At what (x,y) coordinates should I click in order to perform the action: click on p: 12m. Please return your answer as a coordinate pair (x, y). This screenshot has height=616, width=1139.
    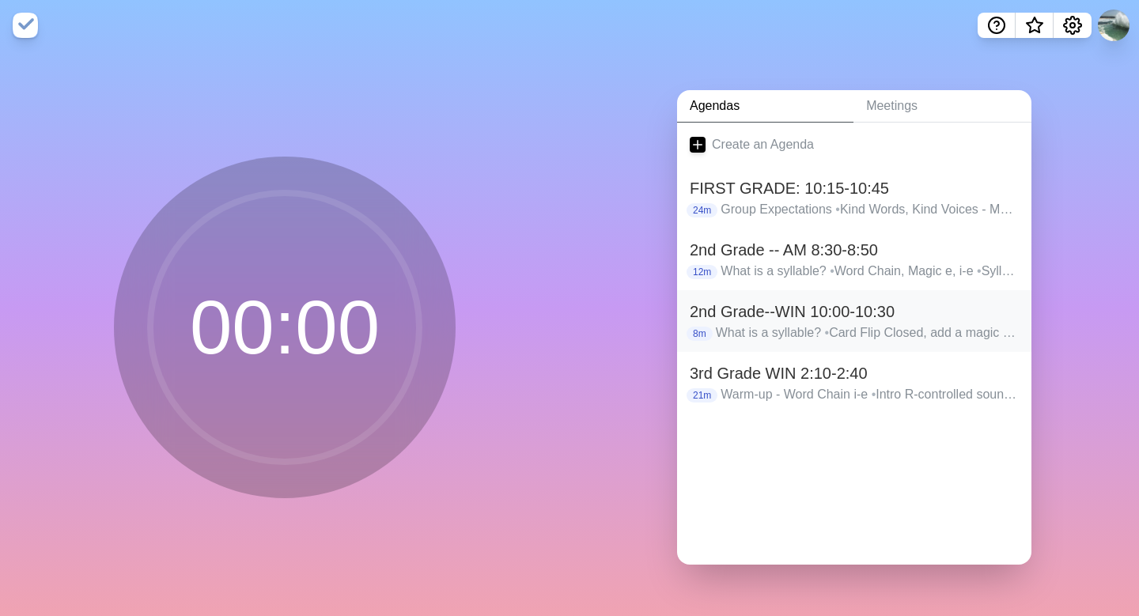
    Looking at the image, I should click on (701, 272).